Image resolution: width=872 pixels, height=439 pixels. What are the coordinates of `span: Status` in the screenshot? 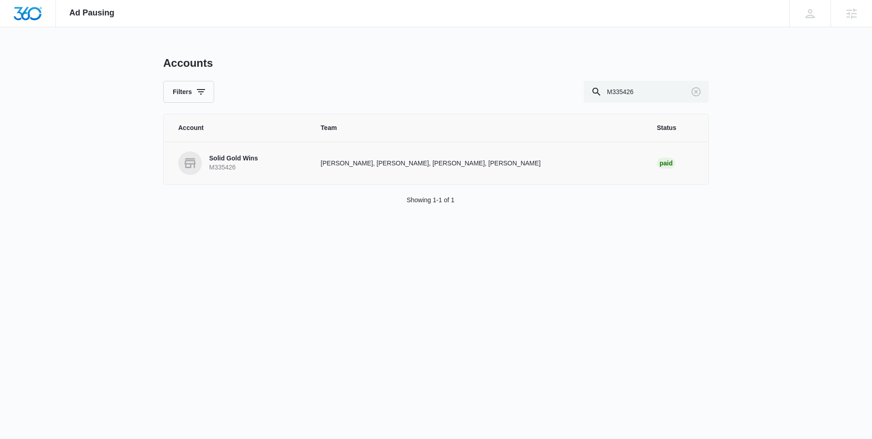 It's located at (675, 128).